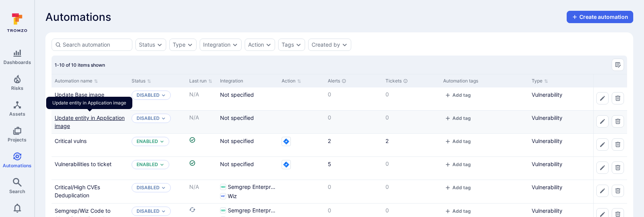 This screenshot has height=217, width=644. Describe the element at coordinates (201, 81) in the screenshot. I see `button: Sort by Last run` at that location.